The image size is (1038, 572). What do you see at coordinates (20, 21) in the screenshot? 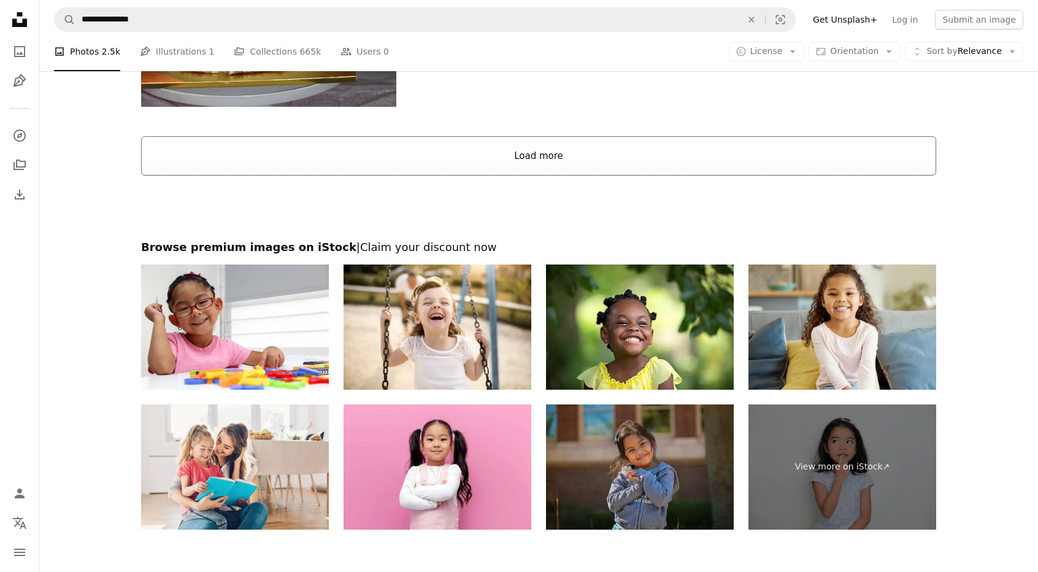
I see `a: Home — Unsplash` at bounding box center [20, 21].